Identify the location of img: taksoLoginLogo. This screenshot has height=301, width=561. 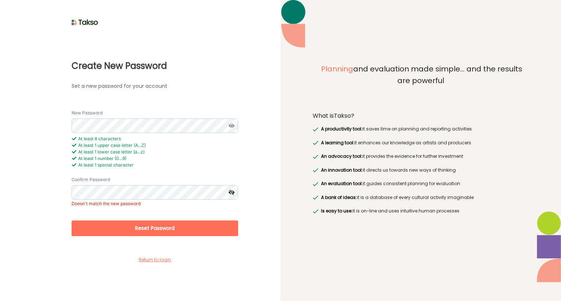
(85, 22).